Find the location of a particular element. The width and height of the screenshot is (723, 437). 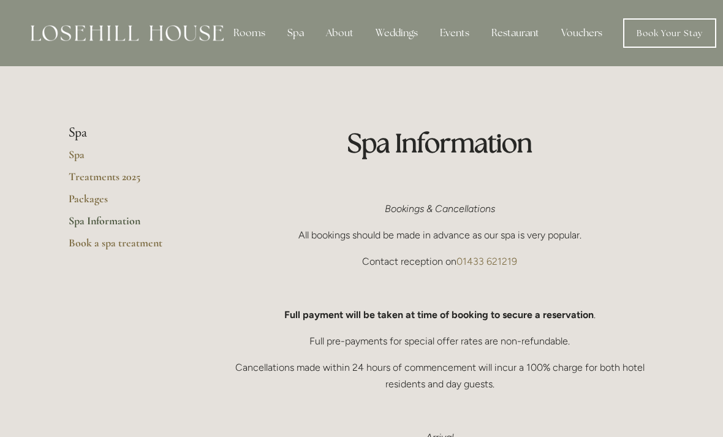

div: Events is located at coordinates (455, 33).